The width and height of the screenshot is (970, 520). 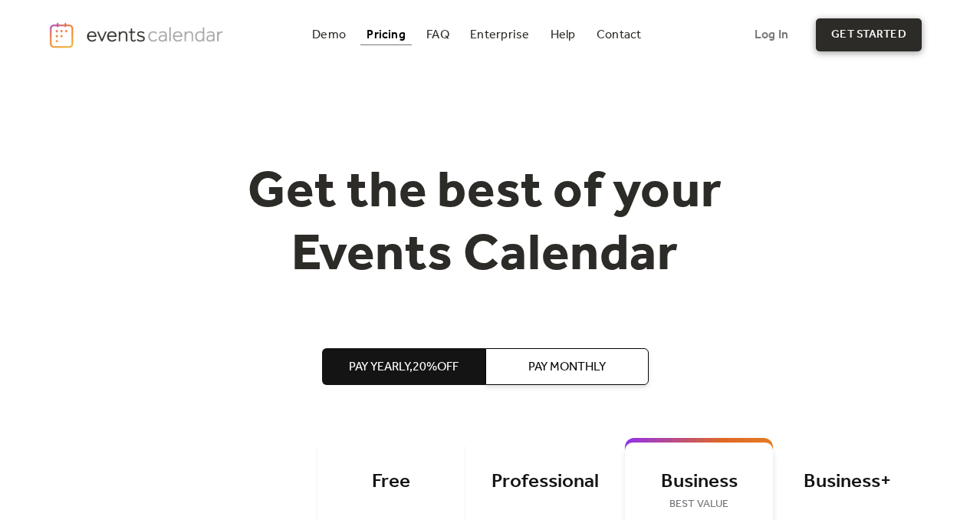 I want to click on div: FAQ, so click(x=438, y=35).